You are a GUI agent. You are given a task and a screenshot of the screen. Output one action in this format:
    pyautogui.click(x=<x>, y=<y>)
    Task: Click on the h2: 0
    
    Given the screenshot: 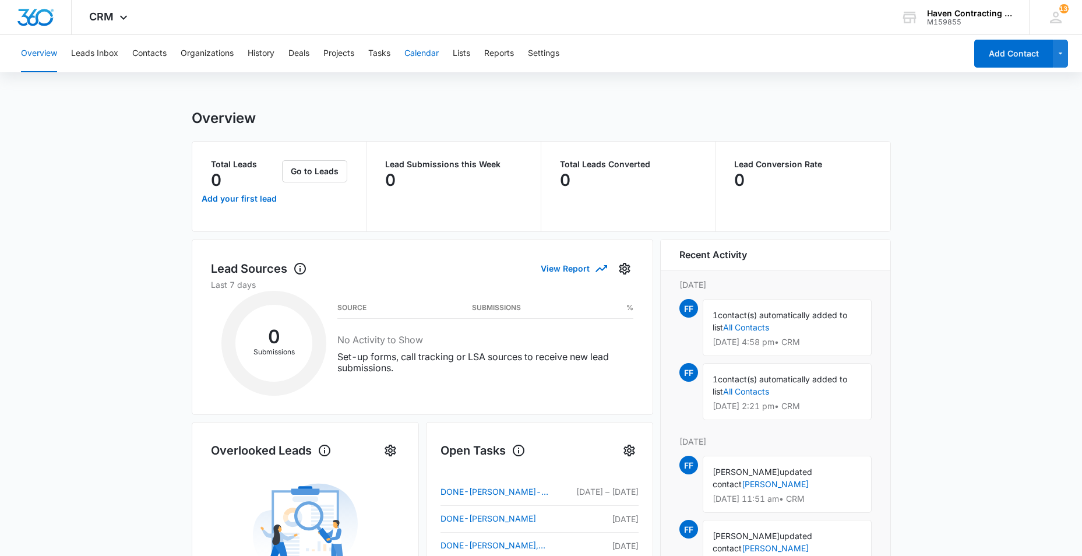 What is the action you would take?
    pyautogui.click(x=274, y=337)
    